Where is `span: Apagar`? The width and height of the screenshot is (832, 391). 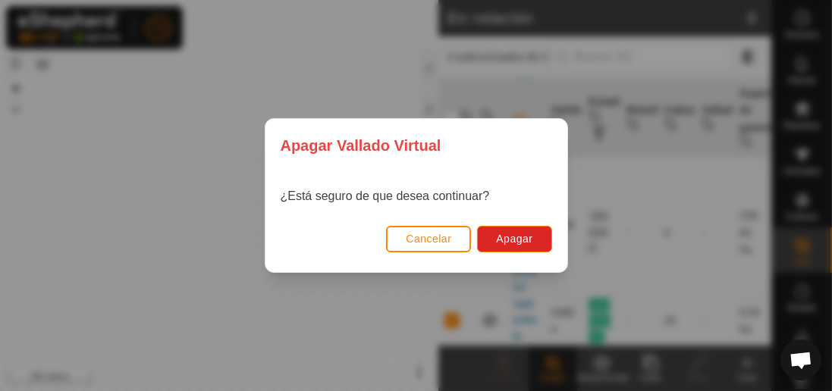
span: Apagar is located at coordinates (514, 239).